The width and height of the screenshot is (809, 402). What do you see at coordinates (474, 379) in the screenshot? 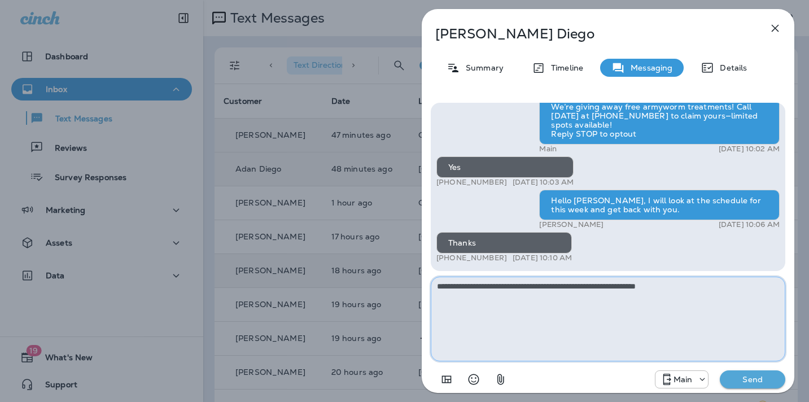
I see `button: Select an emoji` at bounding box center [474, 379].